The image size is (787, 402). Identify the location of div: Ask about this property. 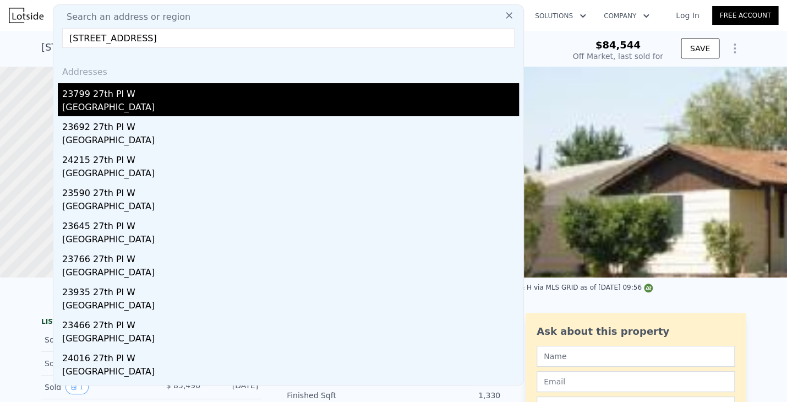
(636, 331).